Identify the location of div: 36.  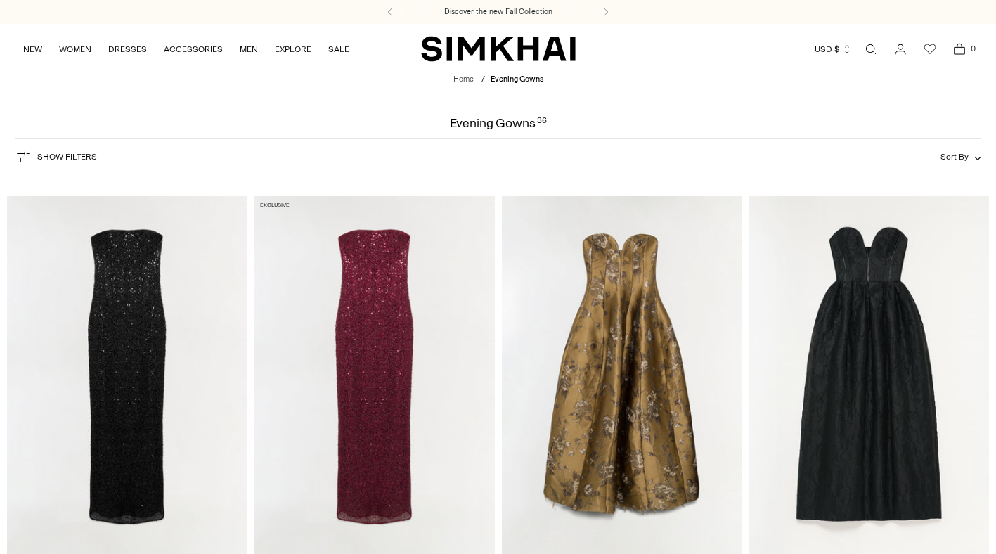
(542, 123).